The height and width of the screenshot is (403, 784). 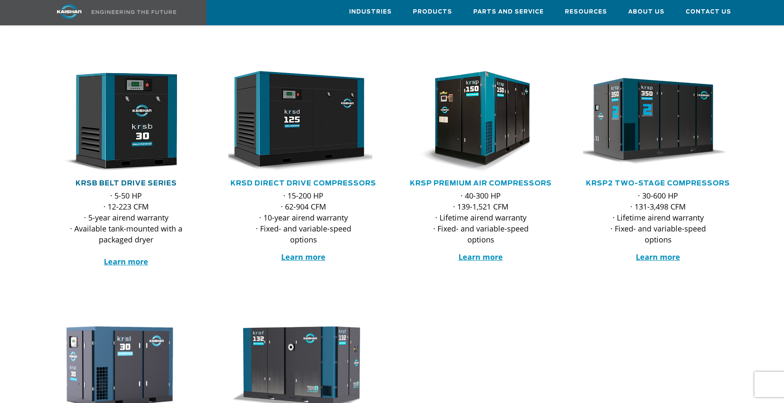 I want to click on img: kaishan logo, so click(x=69, y=11).